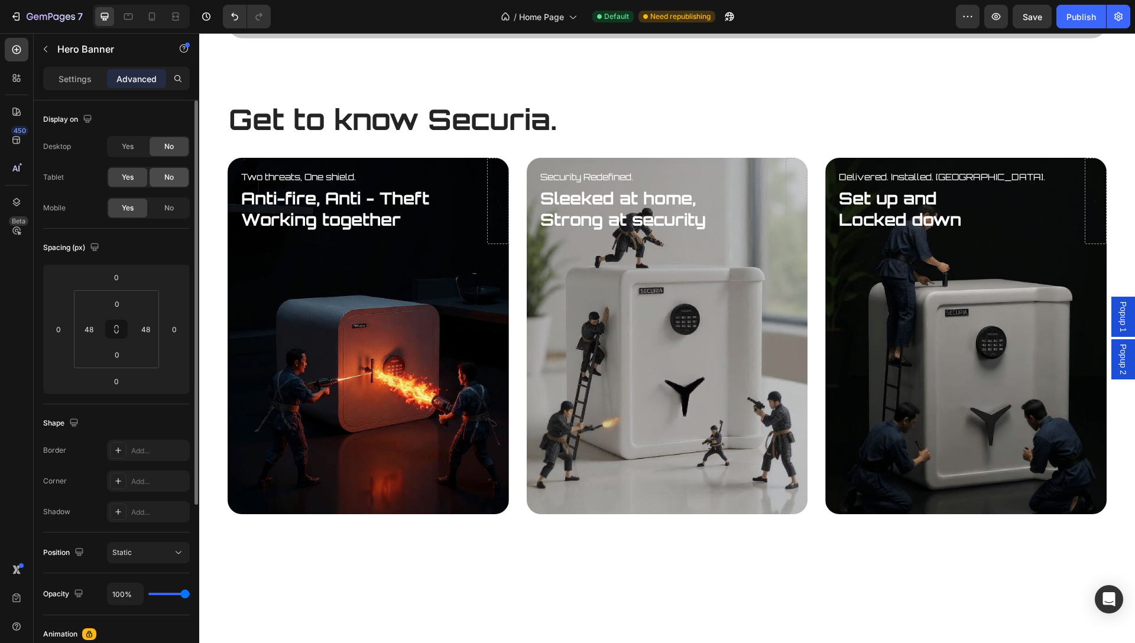  Describe the element at coordinates (53, 177) in the screenshot. I see `div: Tablet` at that location.